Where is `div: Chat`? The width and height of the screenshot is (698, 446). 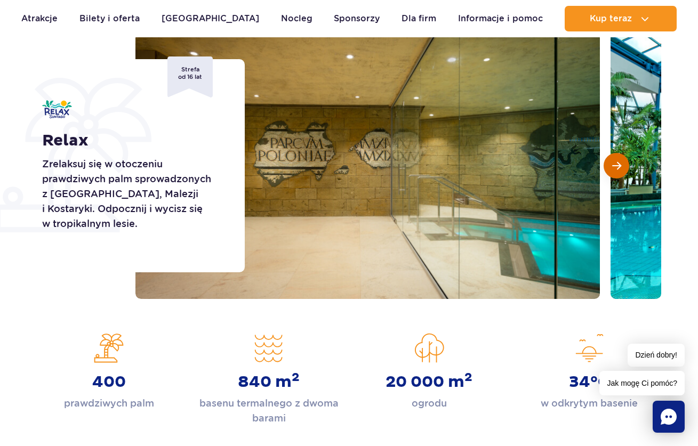
div: Chat is located at coordinates (669, 417).